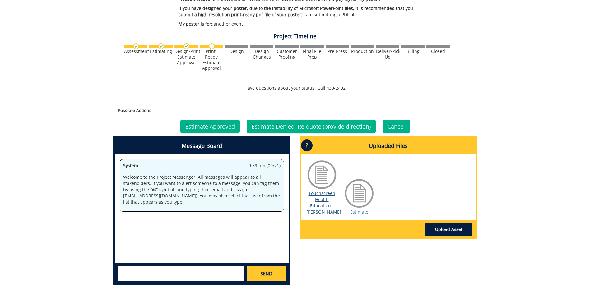  I want to click on img: no, so click(211, 46).